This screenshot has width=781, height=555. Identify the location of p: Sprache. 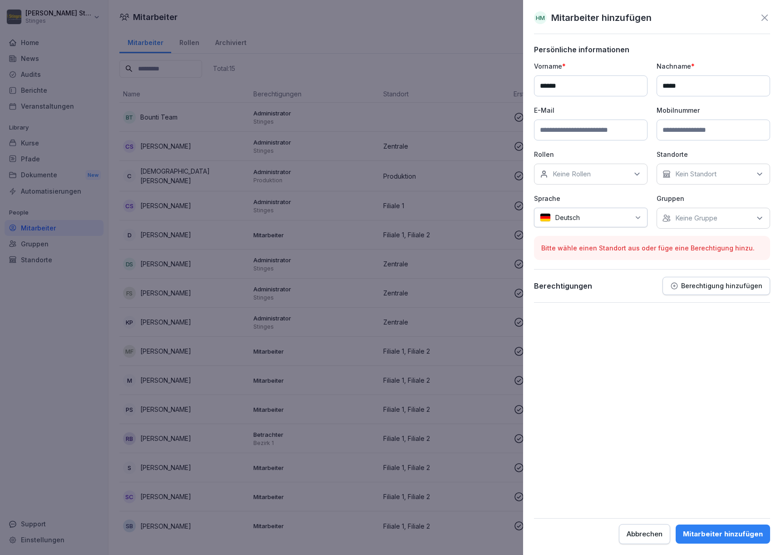
(591, 198).